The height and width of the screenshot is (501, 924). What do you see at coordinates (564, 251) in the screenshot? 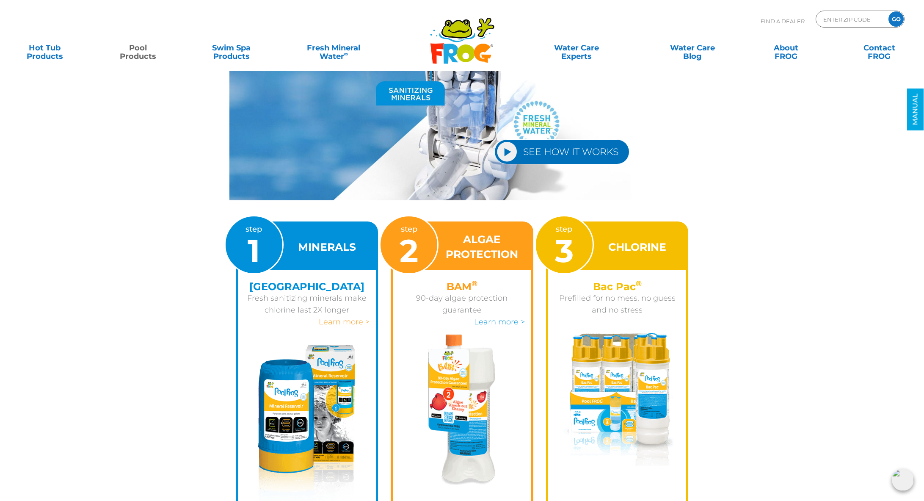
I see `span: 3` at bounding box center [564, 251].